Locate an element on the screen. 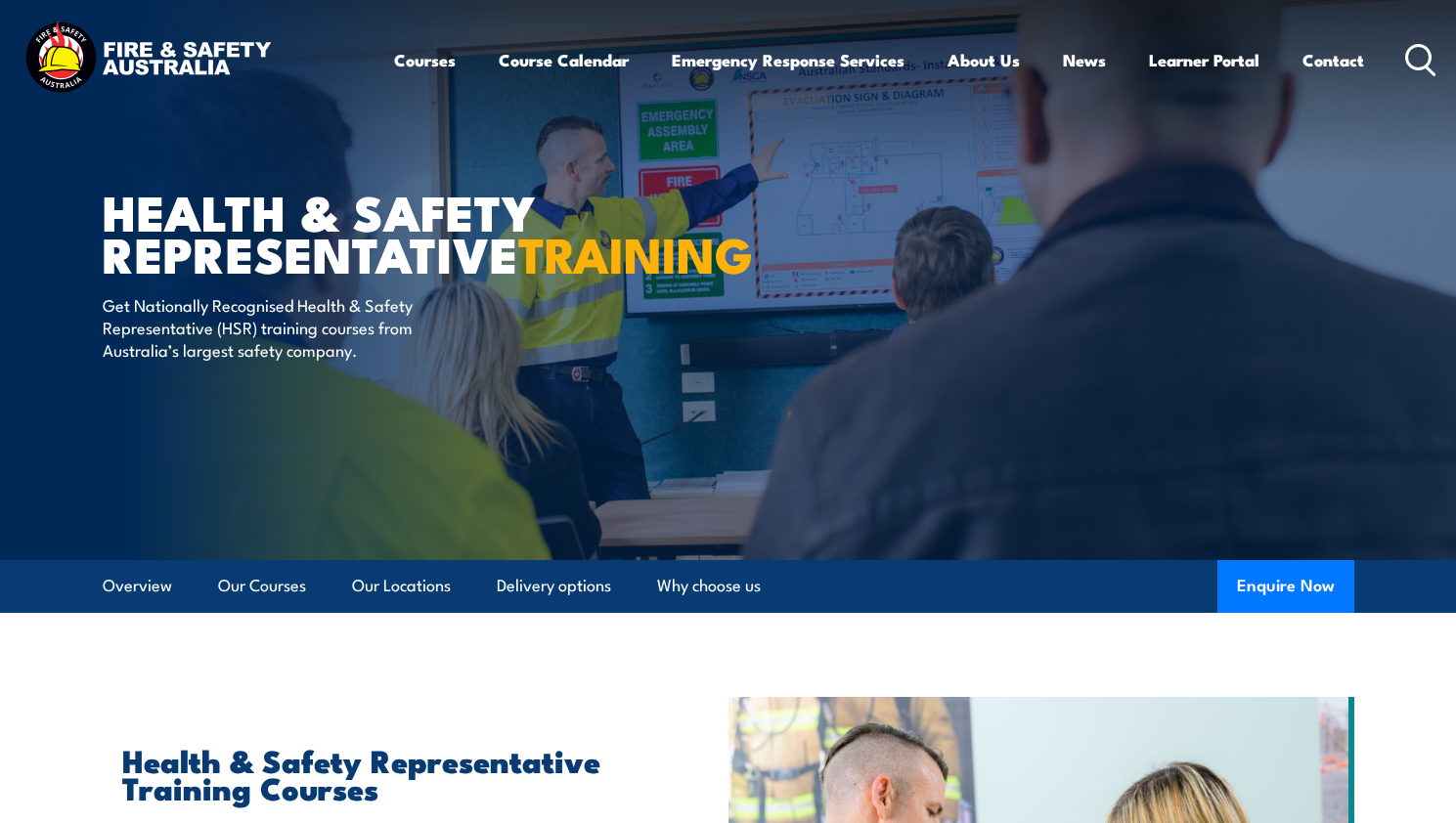 The height and width of the screenshot is (823, 1456). a: Why choose us is located at coordinates (709, 585).